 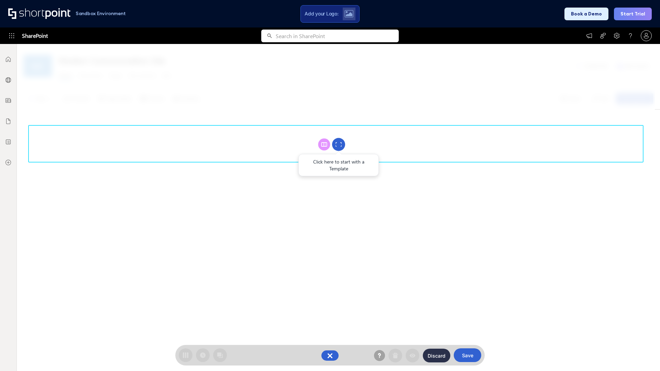 What do you see at coordinates (436, 356) in the screenshot?
I see `button: Discard` at bounding box center [436, 356].